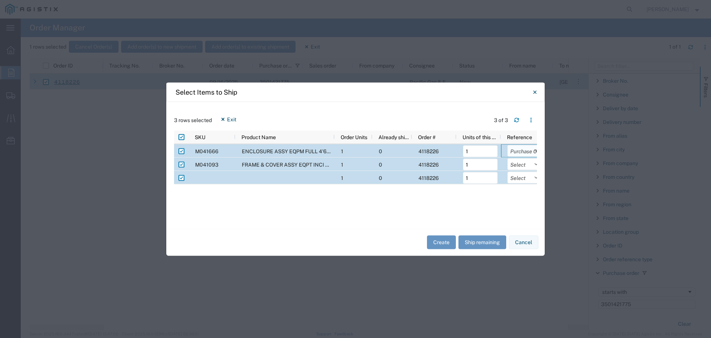 This screenshot has width=711, height=338. Describe the element at coordinates (501, 120) in the screenshot. I see `div: 3 of 3` at that location.